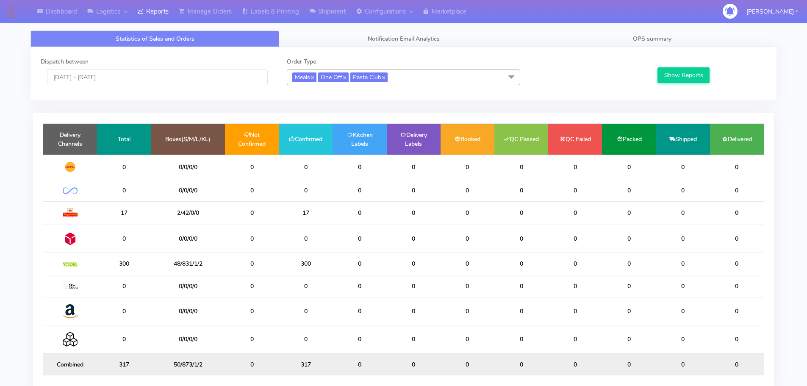 This screenshot has height=386, width=807. Describe the element at coordinates (414, 139) in the screenshot. I see `td: Delivery Labels` at that location.